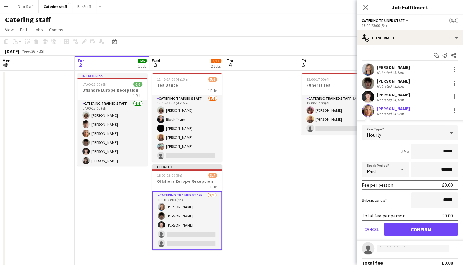 The height and width of the screenshot is (265, 463). Describe the element at coordinates (6, 65) in the screenshot. I see `span: 1` at that location.